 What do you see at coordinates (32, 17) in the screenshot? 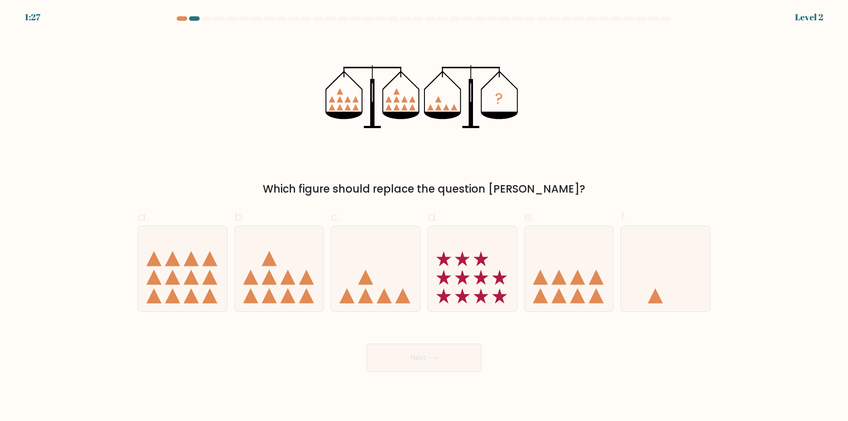
I see `div: 1:27` at bounding box center [32, 17].